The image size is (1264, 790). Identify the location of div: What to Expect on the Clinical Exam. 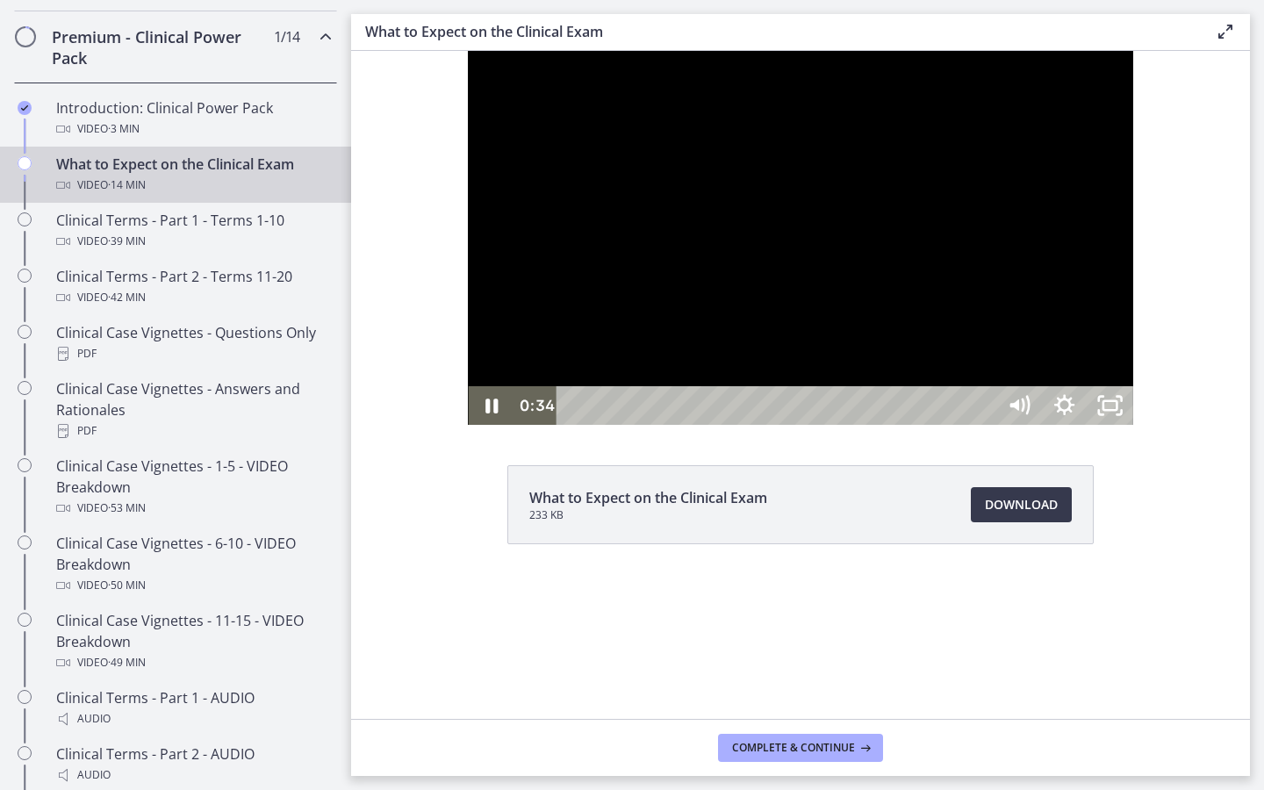
(193, 175).